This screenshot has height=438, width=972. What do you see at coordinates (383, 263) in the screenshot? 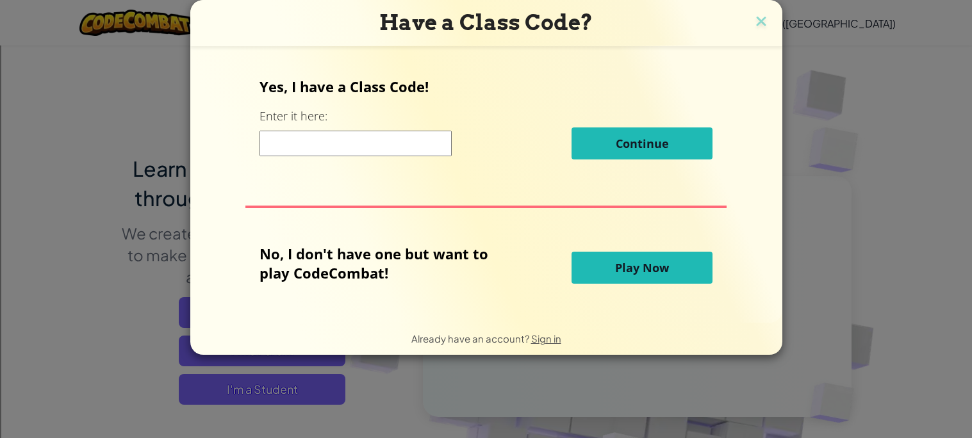
I see `p: No, I don't have one but want to play CodeCombat!` at bounding box center [383, 263].